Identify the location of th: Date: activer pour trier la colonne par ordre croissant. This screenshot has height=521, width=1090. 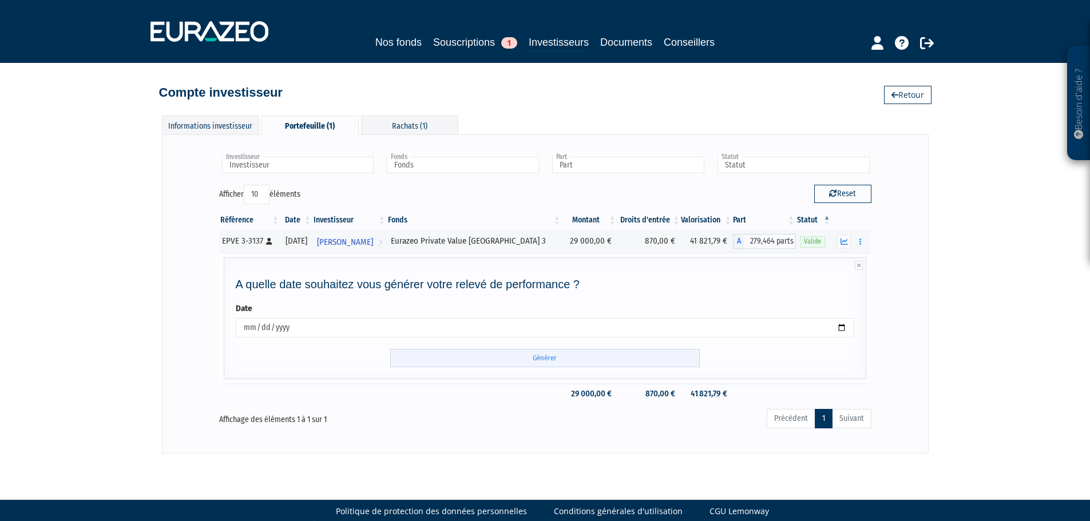
(296, 220).